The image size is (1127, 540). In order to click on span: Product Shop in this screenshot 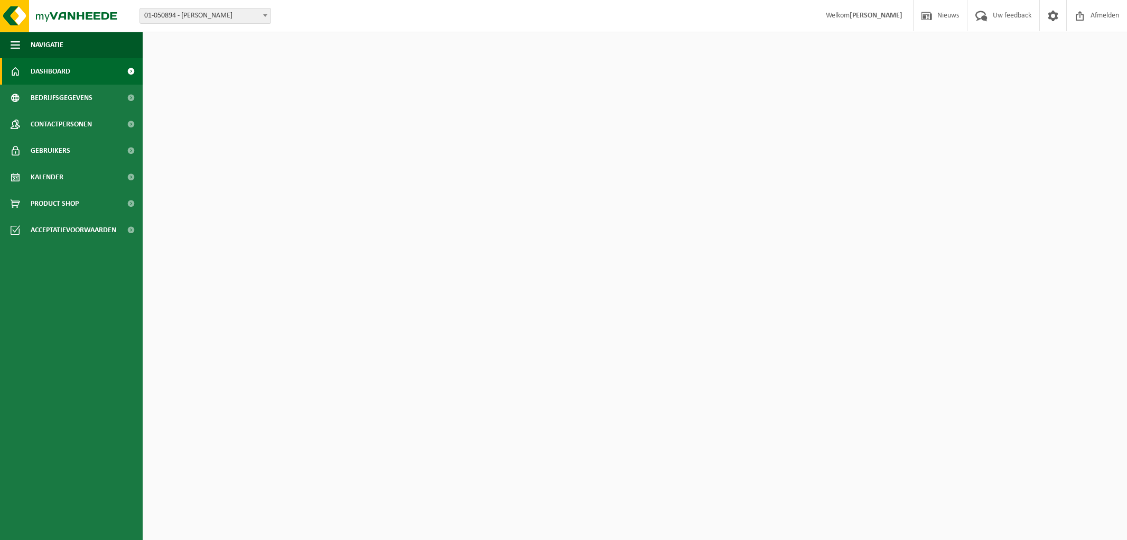, I will do `click(54, 203)`.